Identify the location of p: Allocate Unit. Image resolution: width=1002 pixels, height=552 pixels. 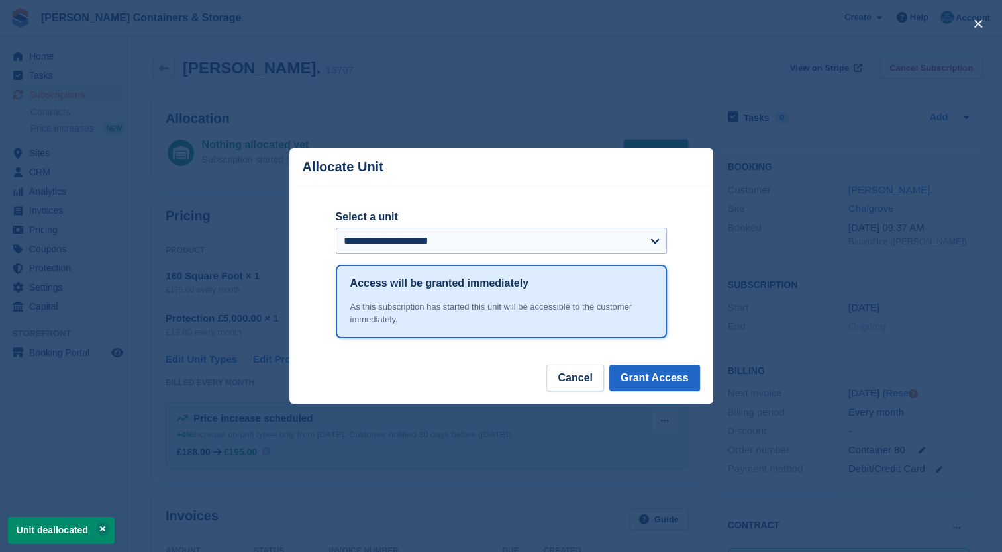
(343, 167).